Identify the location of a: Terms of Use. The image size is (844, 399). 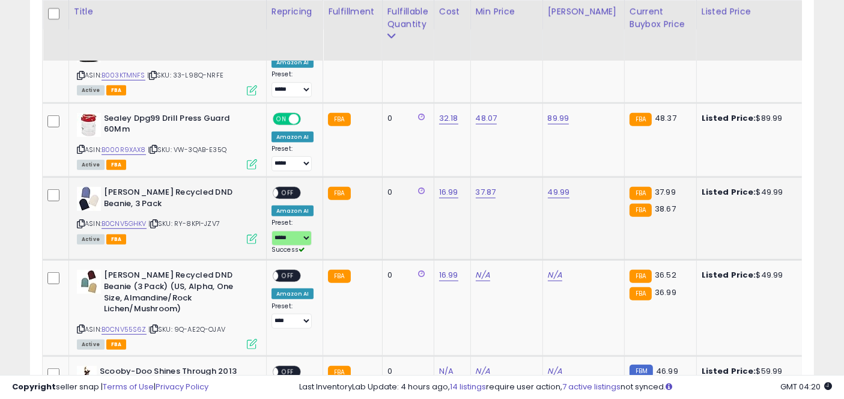
(128, 386).